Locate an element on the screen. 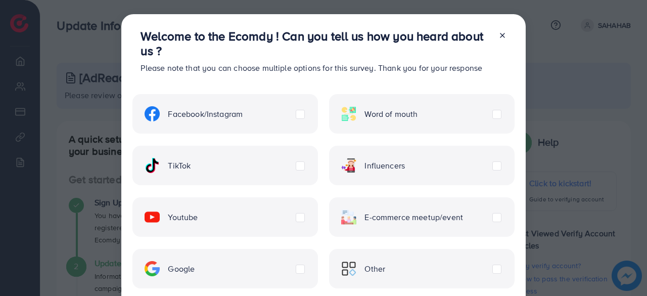 Image resolution: width=647 pixels, height=296 pixels. span: Youtube is located at coordinates (183, 217).